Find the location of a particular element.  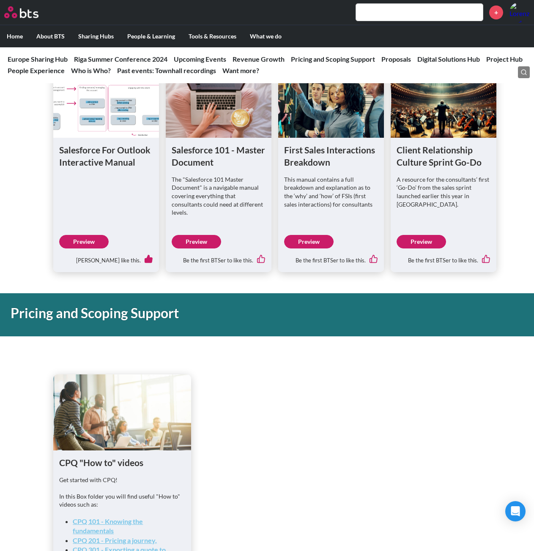

label: About BTS is located at coordinates (50, 36).